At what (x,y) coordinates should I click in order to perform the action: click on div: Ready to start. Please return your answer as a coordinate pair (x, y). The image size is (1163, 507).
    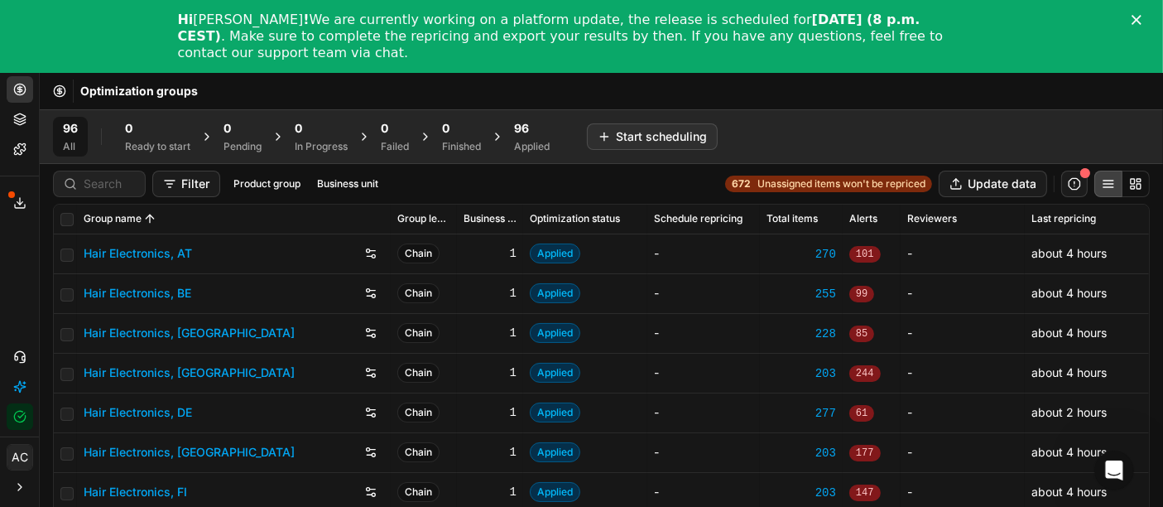
    Looking at the image, I should click on (157, 147).